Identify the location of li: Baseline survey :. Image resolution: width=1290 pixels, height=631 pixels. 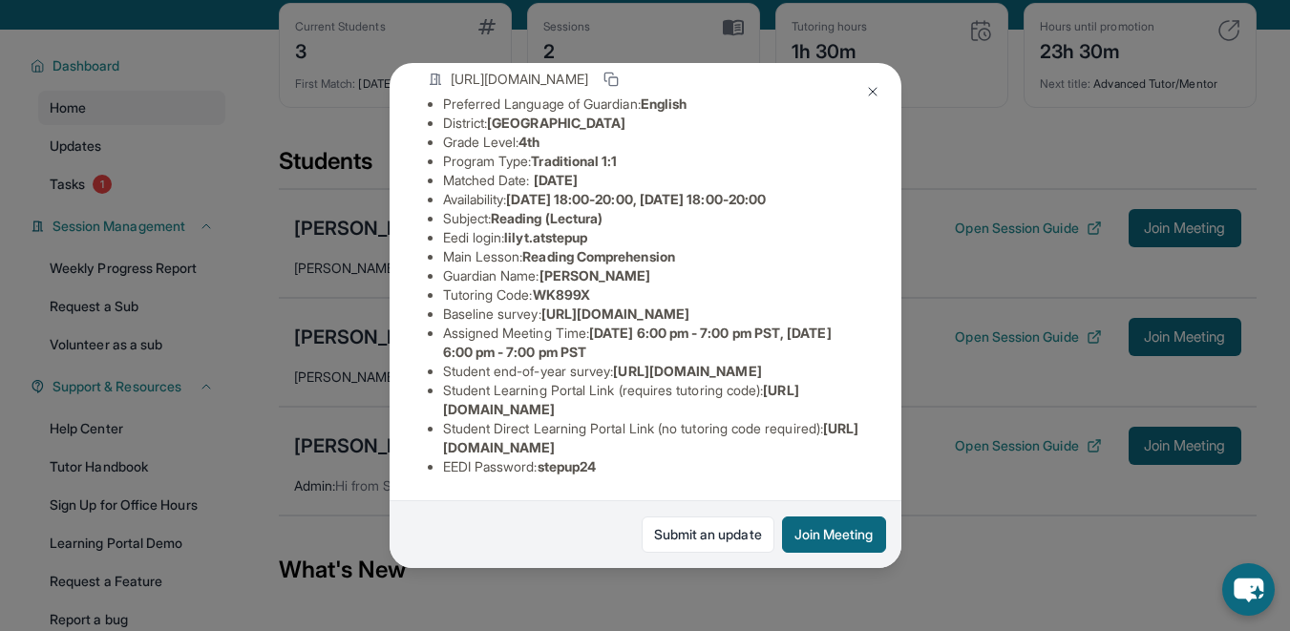
(653, 314).